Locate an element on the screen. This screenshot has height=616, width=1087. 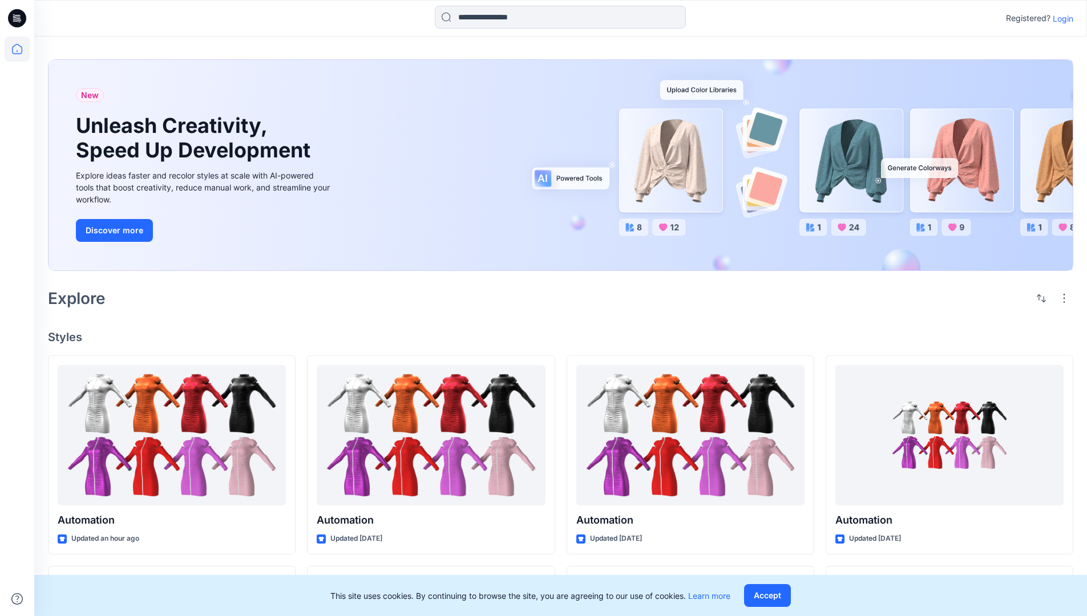
p: Registered? is located at coordinates (1028, 18).